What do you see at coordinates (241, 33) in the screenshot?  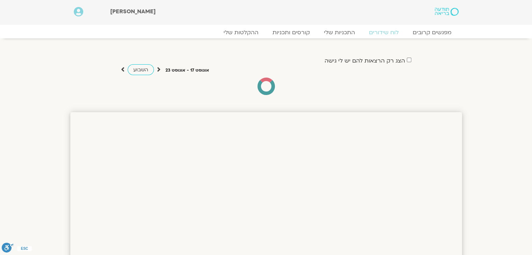 I see `a: ההקלטות שלי` at bounding box center [241, 33].